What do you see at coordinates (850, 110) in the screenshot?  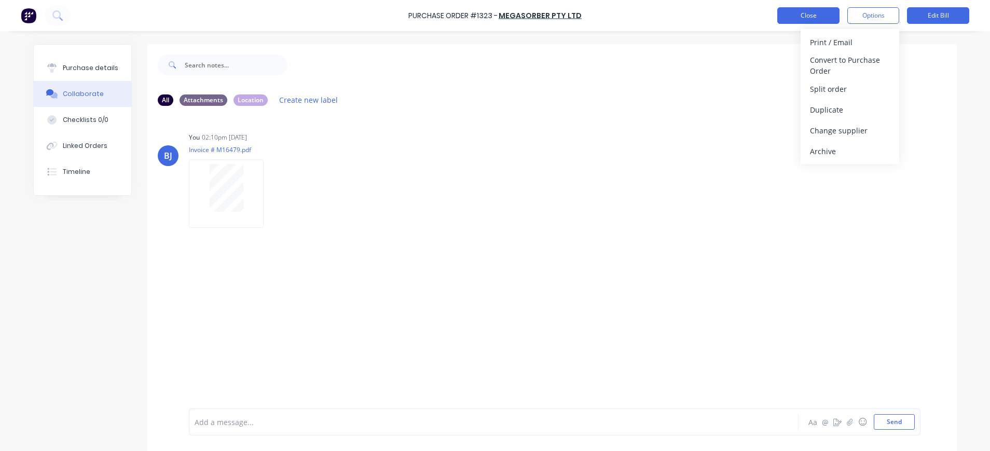 I see `button: Duplicate` at bounding box center [850, 110].